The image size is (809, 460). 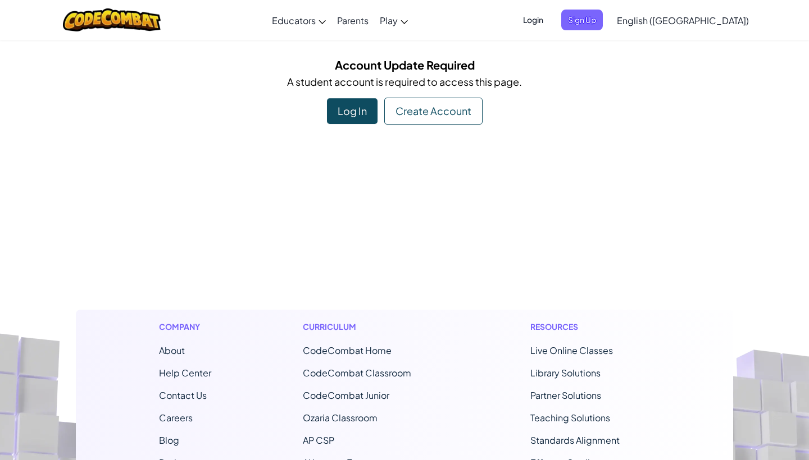 I want to click on a: AP CSP, so click(x=318, y=440).